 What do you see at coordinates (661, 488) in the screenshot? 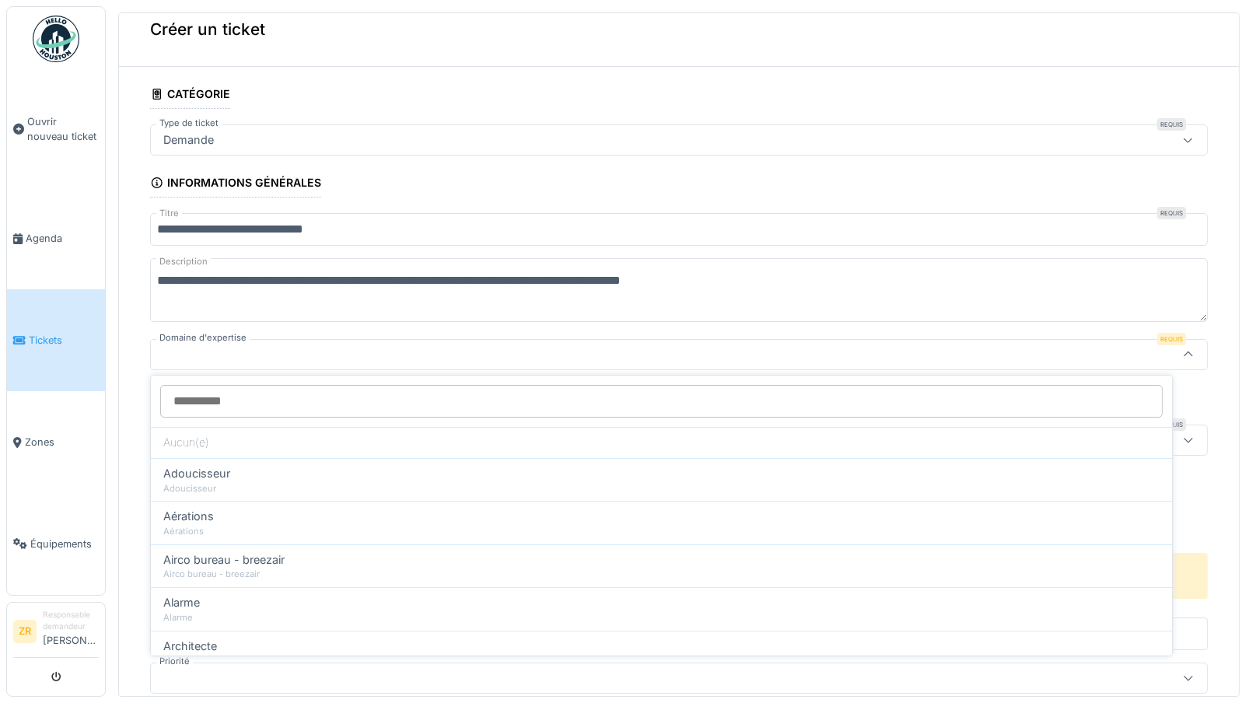
I see `div: Adoucisseur` at bounding box center [661, 488].